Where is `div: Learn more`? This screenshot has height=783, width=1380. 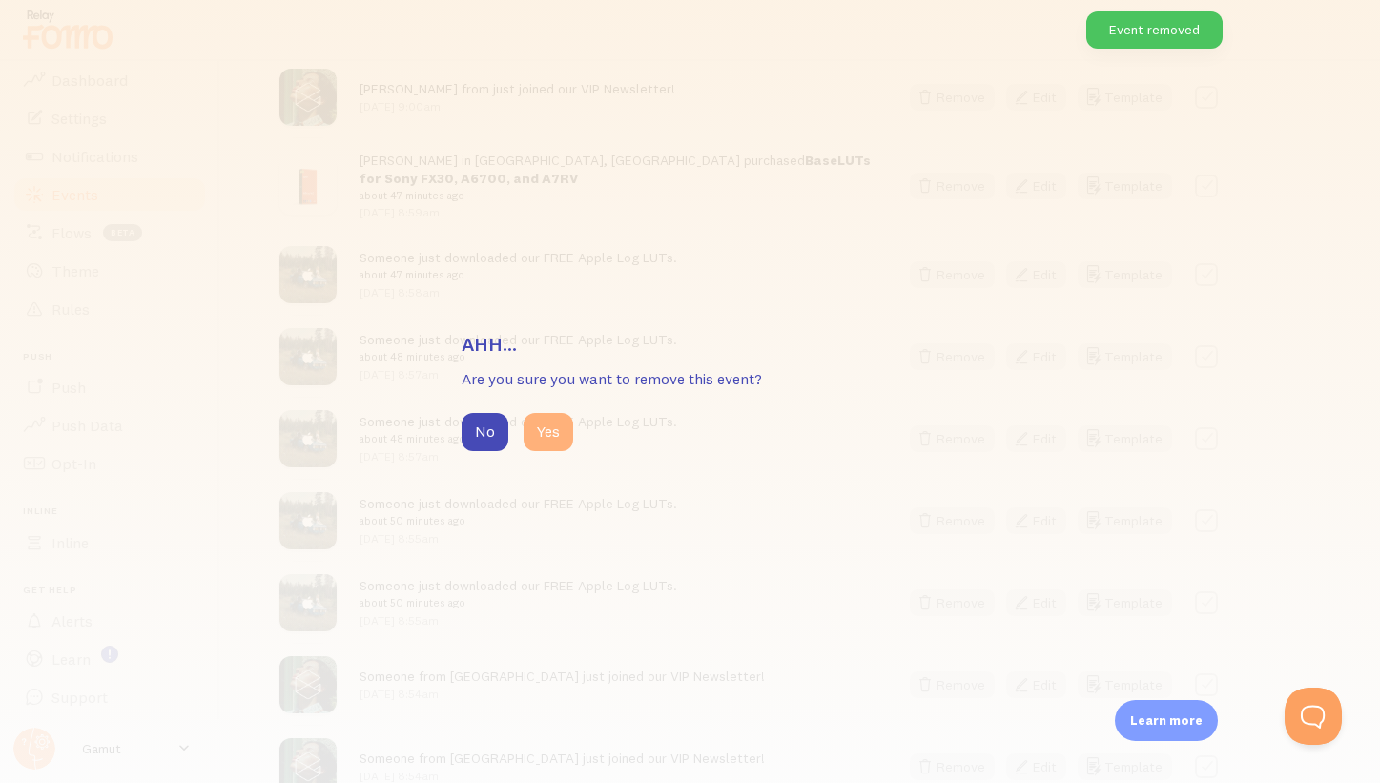
div: Learn more is located at coordinates (1166, 720).